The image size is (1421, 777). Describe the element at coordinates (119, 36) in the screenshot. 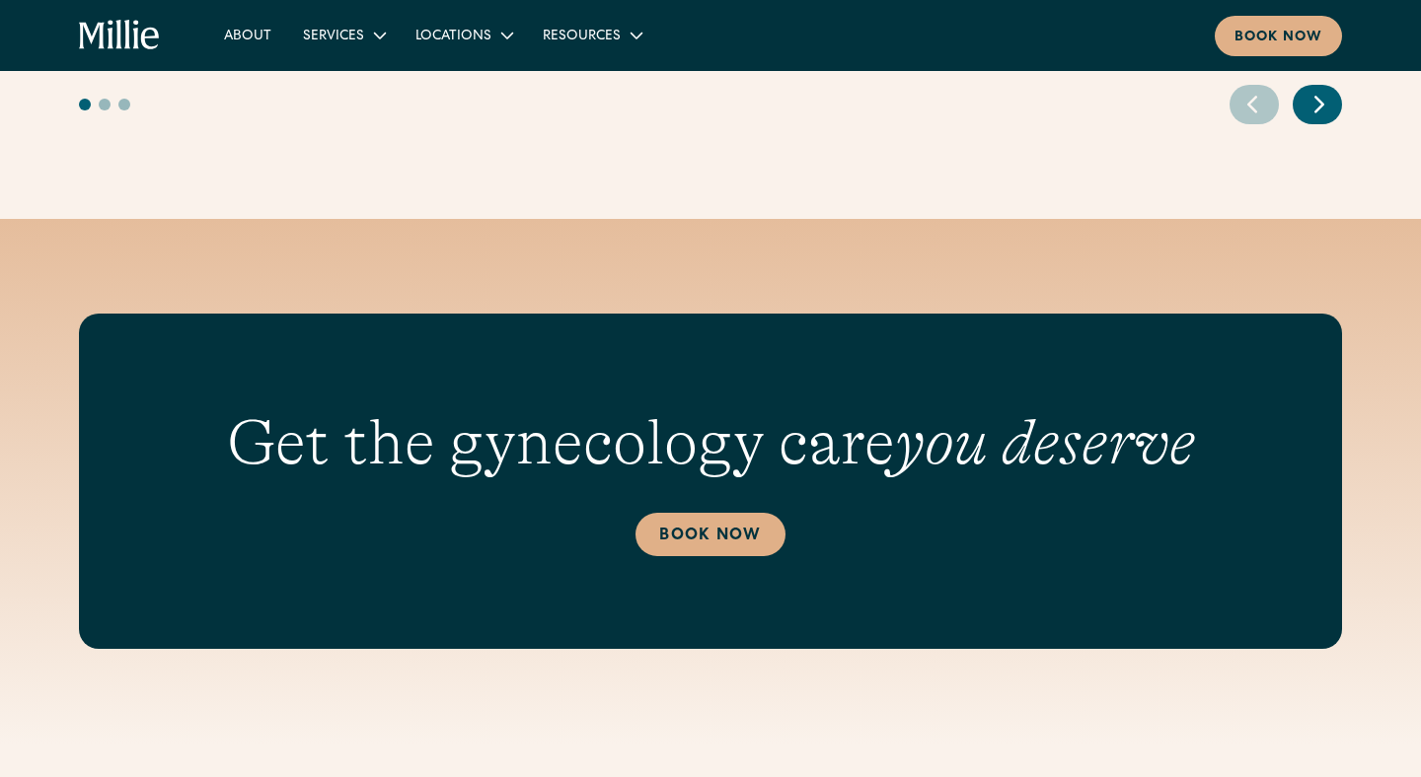

I see `a: home` at that location.